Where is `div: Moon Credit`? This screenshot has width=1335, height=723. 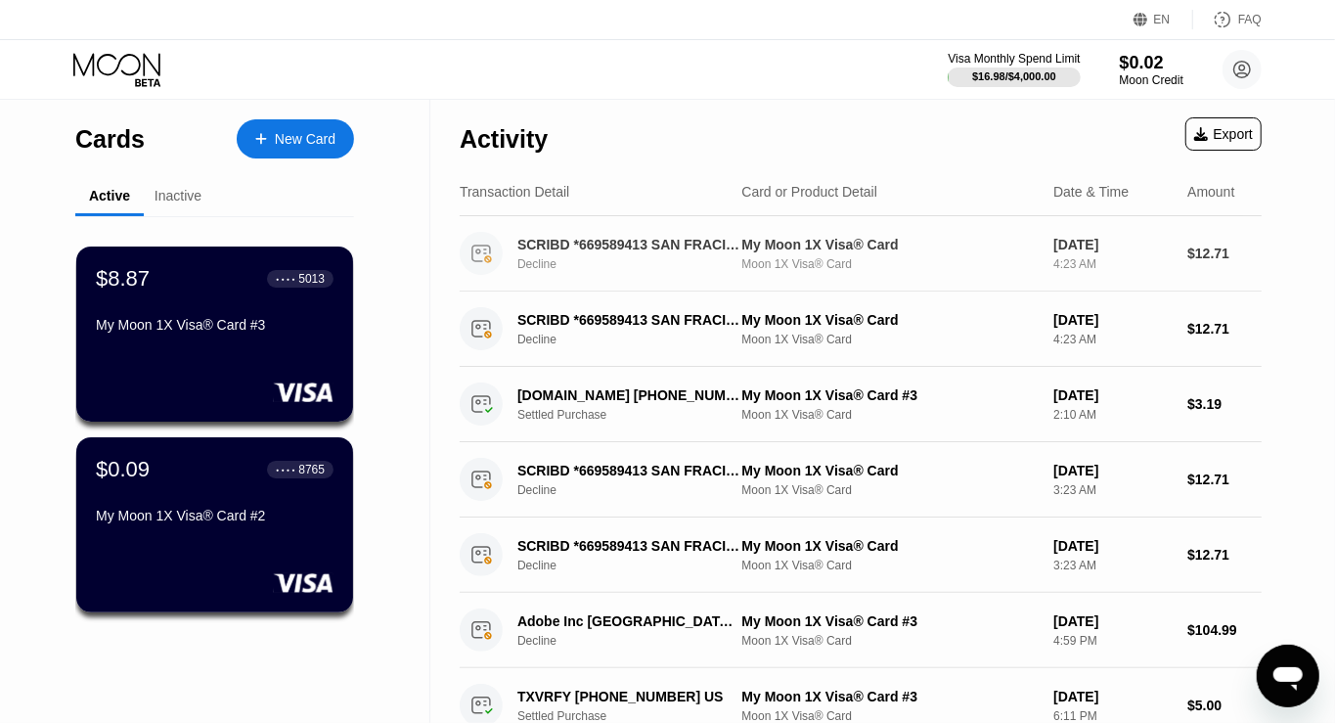 div: Moon Credit is located at coordinates (1151, 80).